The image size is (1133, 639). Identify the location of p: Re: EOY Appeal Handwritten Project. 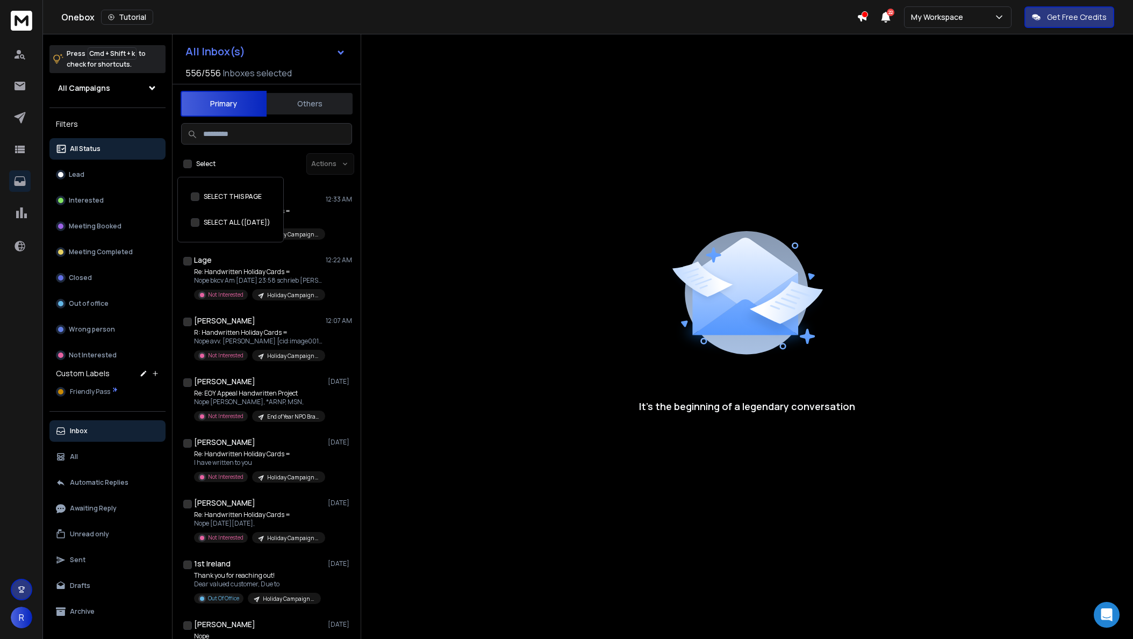
(259, 394).